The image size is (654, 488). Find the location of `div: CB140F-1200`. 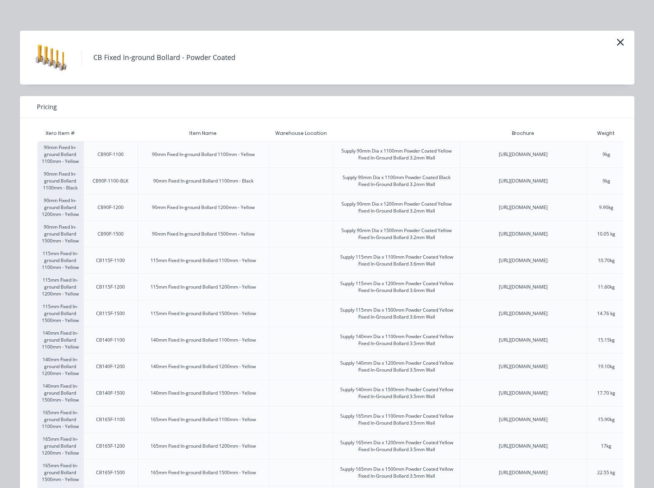

div: CB140F-1200 is located at coordinates (110, 366).